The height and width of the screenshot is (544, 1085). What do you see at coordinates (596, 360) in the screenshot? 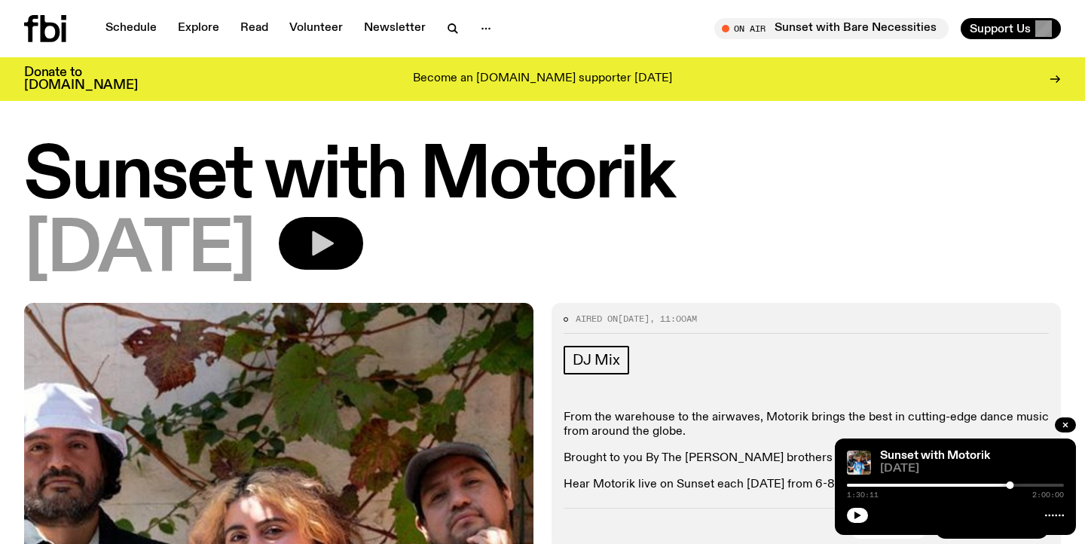
I see `span: DJ Mix` at bounding box center [596, 360].